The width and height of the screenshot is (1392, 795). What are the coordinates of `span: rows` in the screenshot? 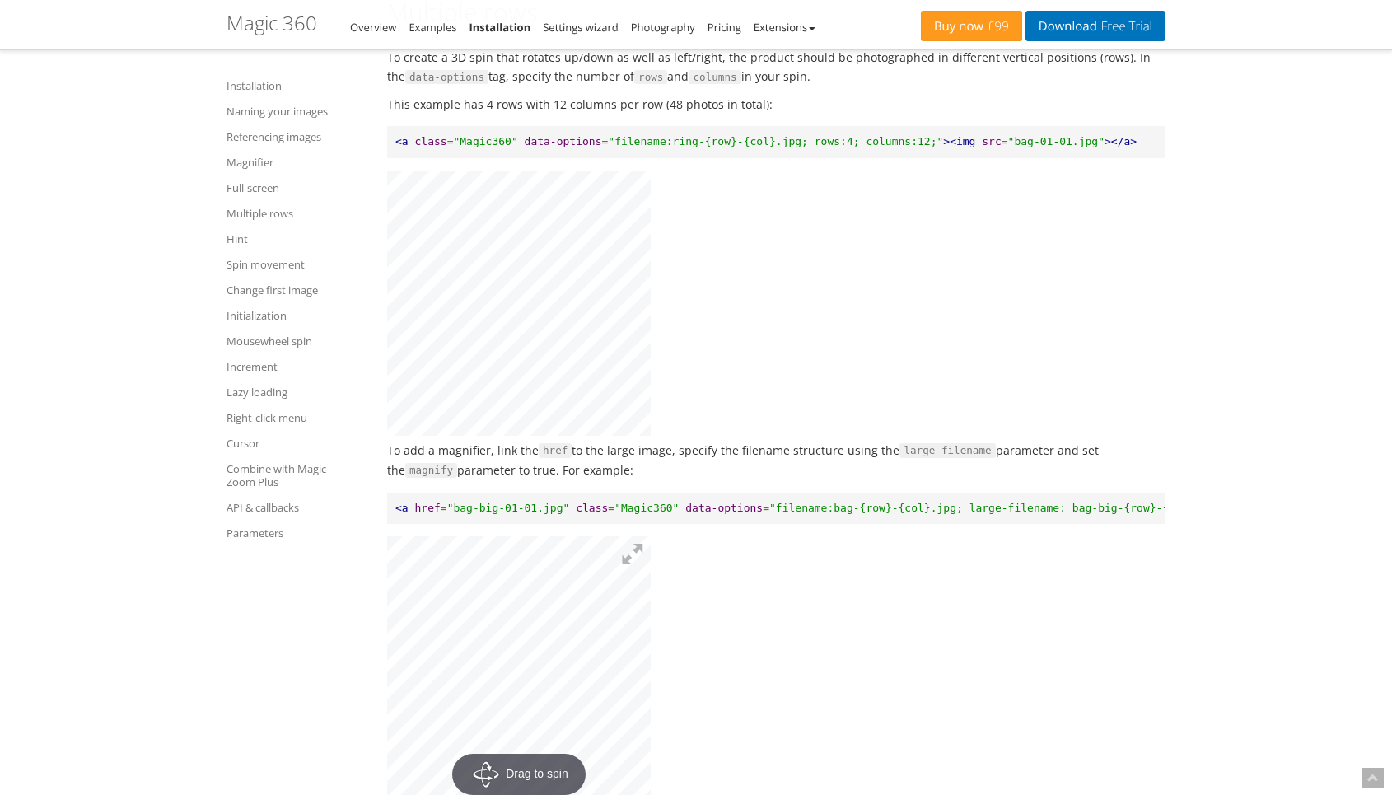 It's located at (651, 77).